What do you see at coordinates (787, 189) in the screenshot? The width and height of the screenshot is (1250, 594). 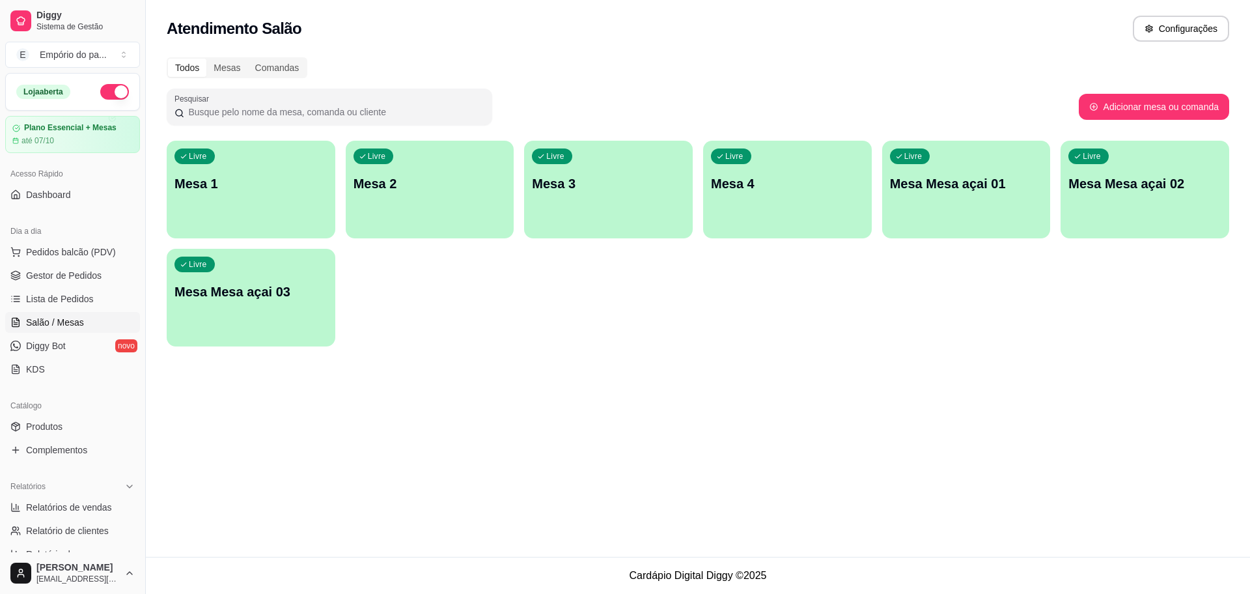 I see `button: LivreMesa 4` at bounding box center [787, 189].